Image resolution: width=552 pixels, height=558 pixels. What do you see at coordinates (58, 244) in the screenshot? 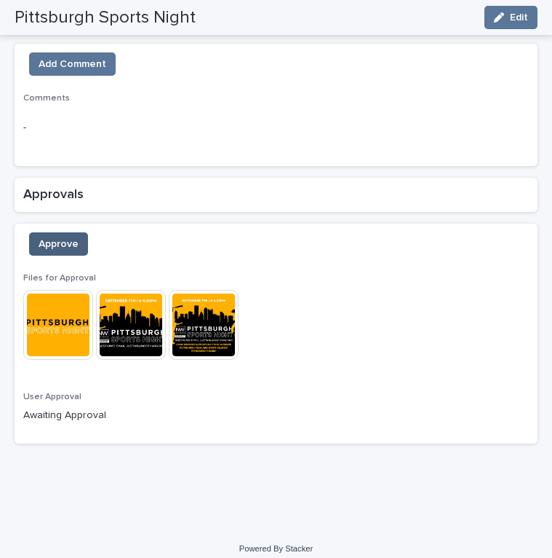
I see `button: Approve` at bounding box center [58, 244].